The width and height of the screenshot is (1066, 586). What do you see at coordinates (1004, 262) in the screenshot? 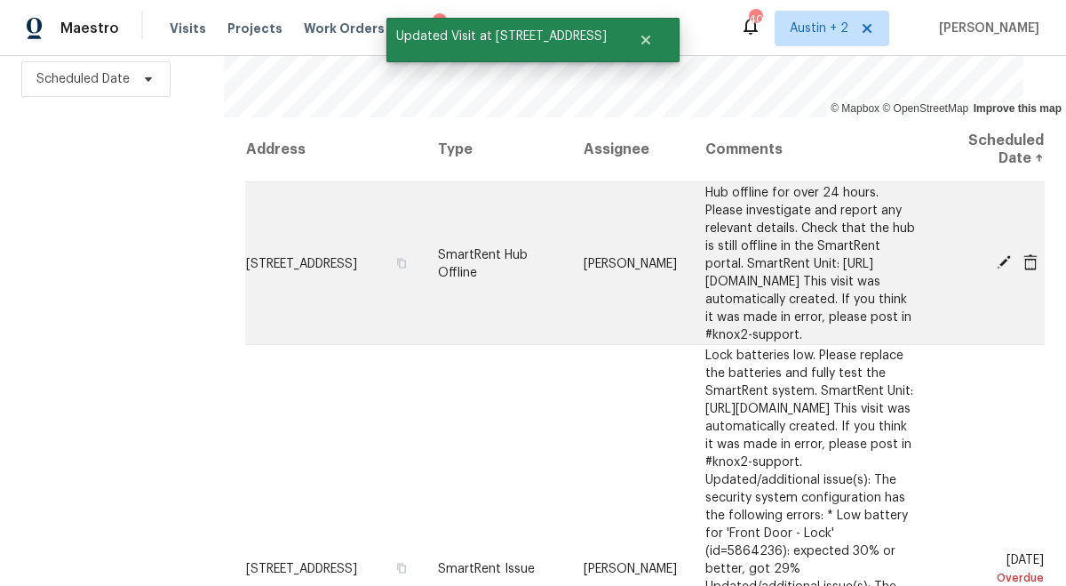
I see `span: Edit` at bounding box center [1004, 262].